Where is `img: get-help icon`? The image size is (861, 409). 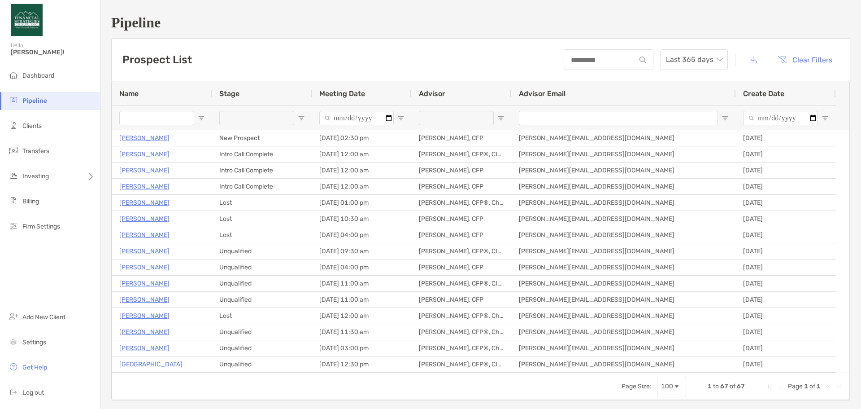 img: get-help icon is located at coordinates (13, 366).